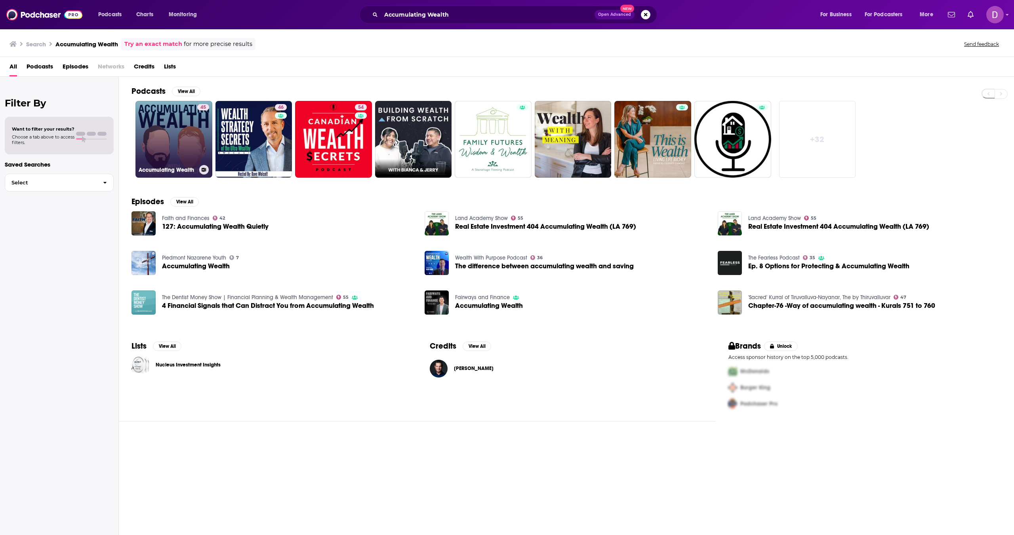 The image size is (1014, 535). I want to click on img: Ep. 8 Options for Protecting & Accumulating Wealth, so click(729, 263).